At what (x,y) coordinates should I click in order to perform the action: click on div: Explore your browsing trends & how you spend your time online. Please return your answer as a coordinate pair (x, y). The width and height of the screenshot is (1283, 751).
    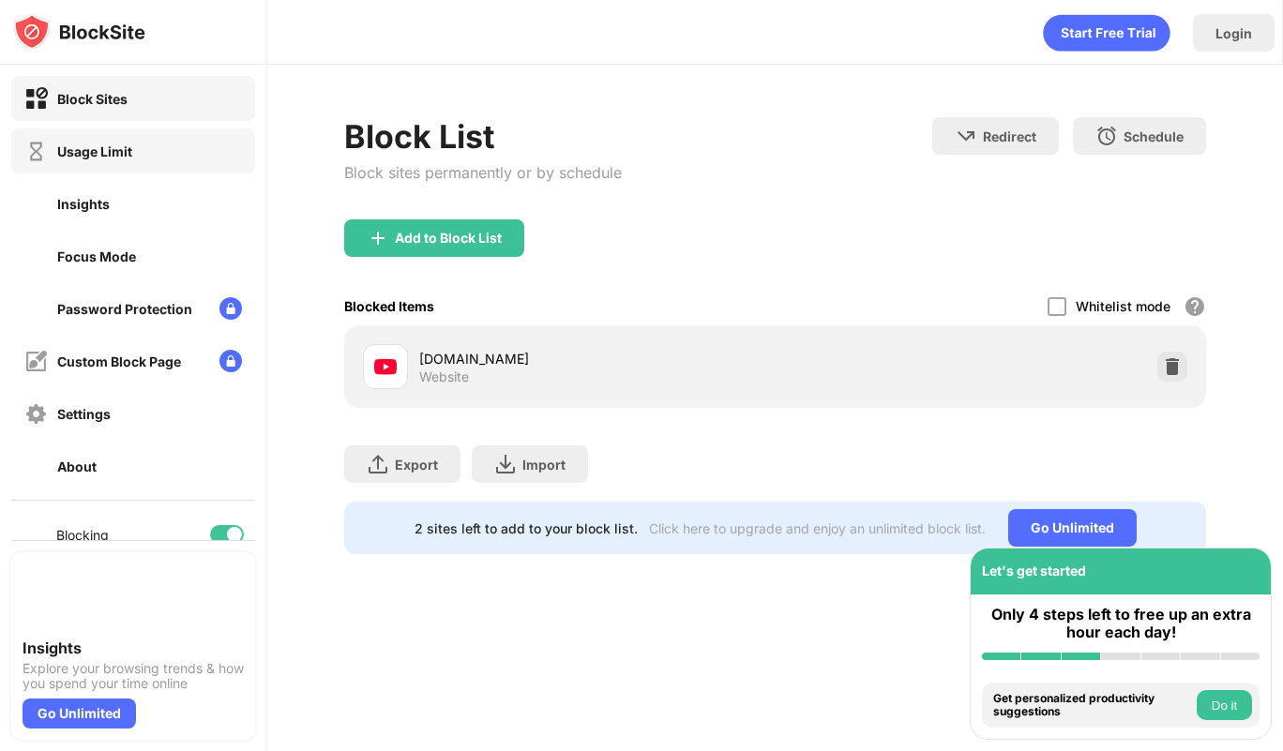
    Looking at the image, I should click on (133, 676).